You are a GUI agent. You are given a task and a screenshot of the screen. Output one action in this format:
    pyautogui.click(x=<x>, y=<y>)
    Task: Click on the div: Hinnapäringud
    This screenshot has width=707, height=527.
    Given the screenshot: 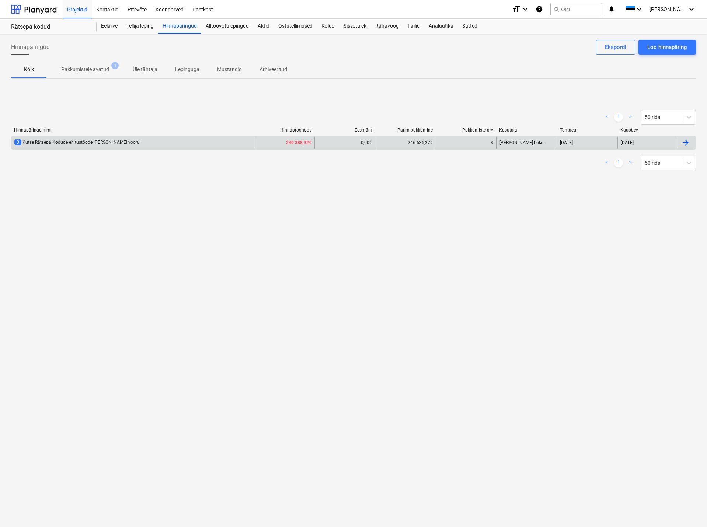 What is the action you would take?
    pyautogui.click(x=180, y=26)
    